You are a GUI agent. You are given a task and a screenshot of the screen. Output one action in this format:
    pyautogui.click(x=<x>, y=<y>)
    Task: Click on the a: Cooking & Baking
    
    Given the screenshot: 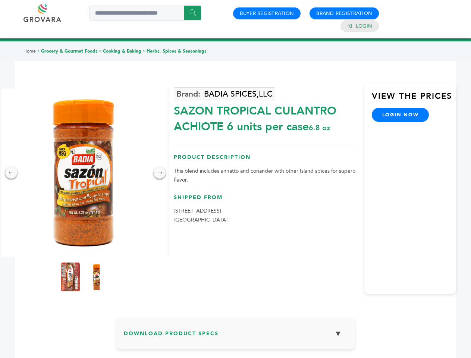 What is the action you would take?
    pyautogui.click(x=122, y=51)
    